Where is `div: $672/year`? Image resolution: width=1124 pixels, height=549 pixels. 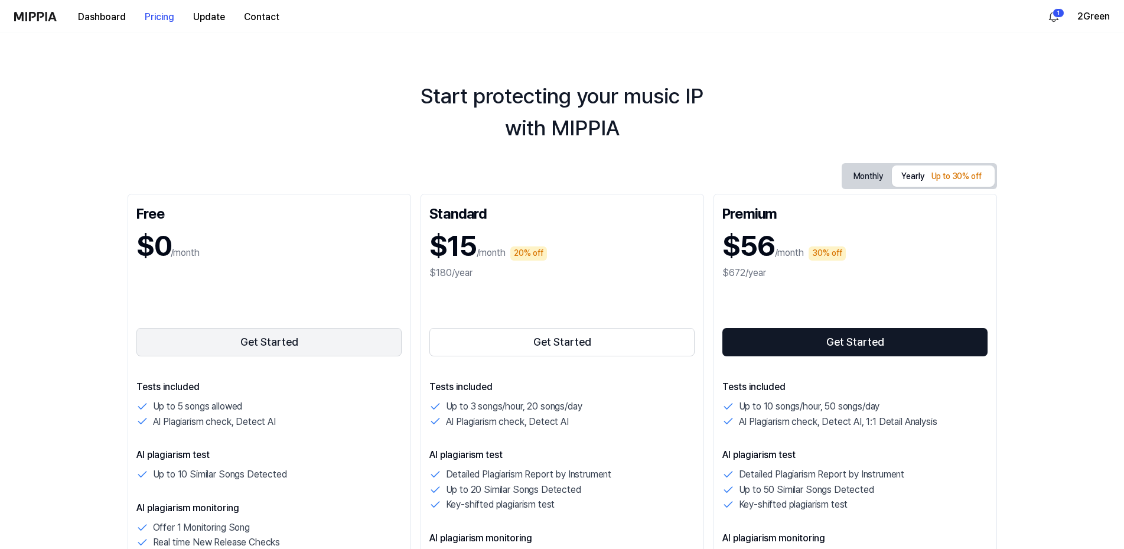
div: $672/year is located at coordinates (855, 273).